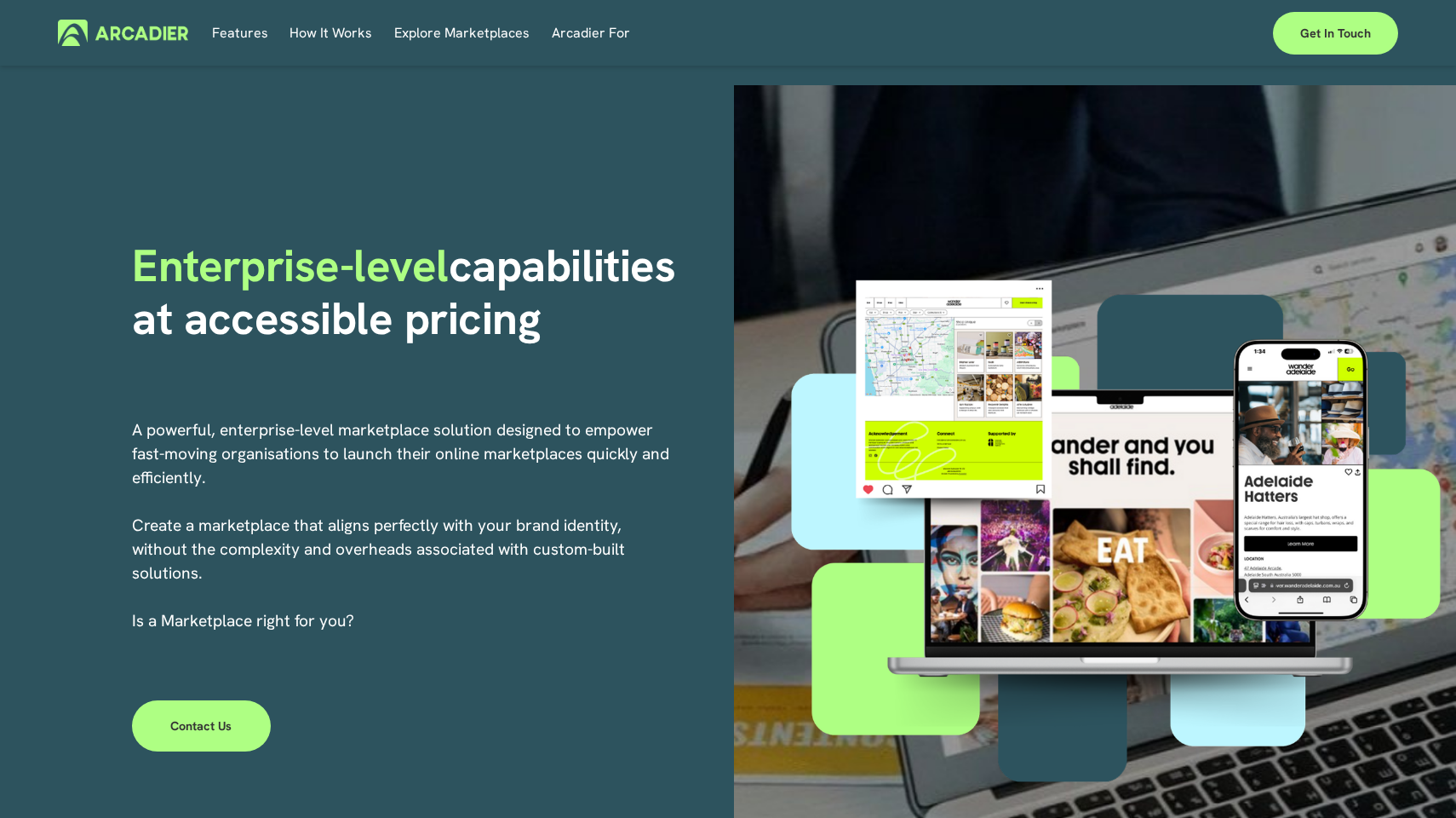 Image resolution: width=1456 pixels, height=818 pixels. Describe the element at coordinates (290, 265) in the screenshot. I see `span: Enterprise-level` at that location.